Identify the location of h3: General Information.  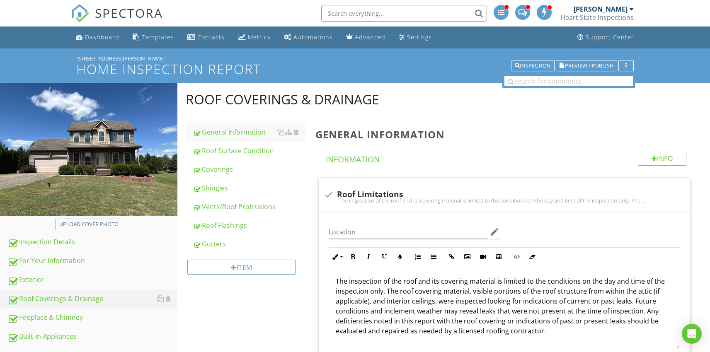
(506, 134).